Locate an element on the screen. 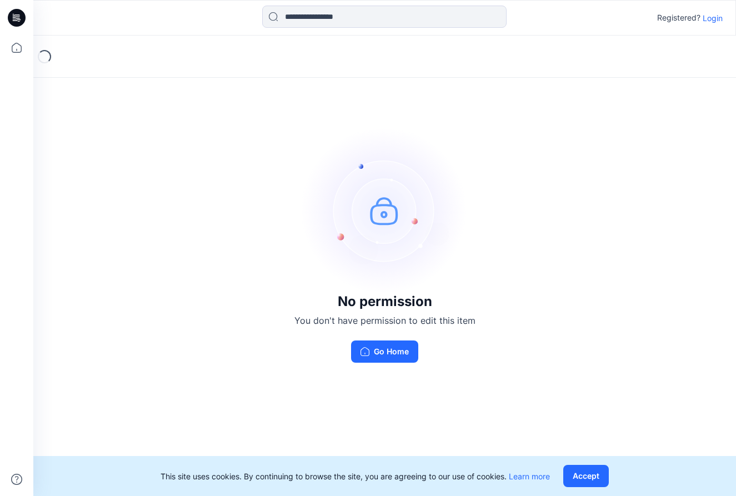  h3: No permission is located at coordinates (385, 302).